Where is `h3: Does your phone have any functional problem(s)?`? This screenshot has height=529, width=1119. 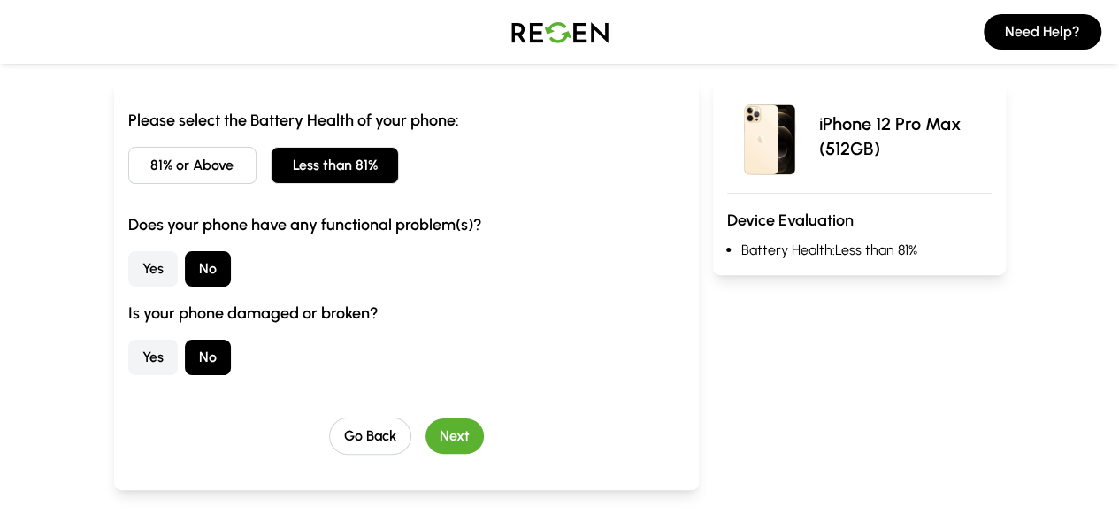 h3: Does your phone have any functional problem(s)? is located at coordinates (406, 225).